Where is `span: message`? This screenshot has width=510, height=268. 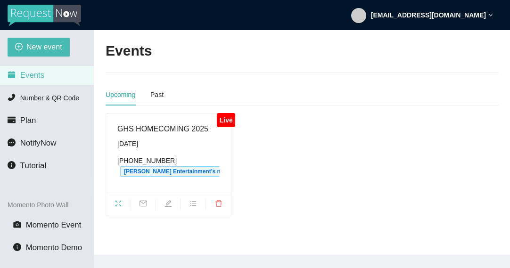
span: message is located at coordinates (11, 142).